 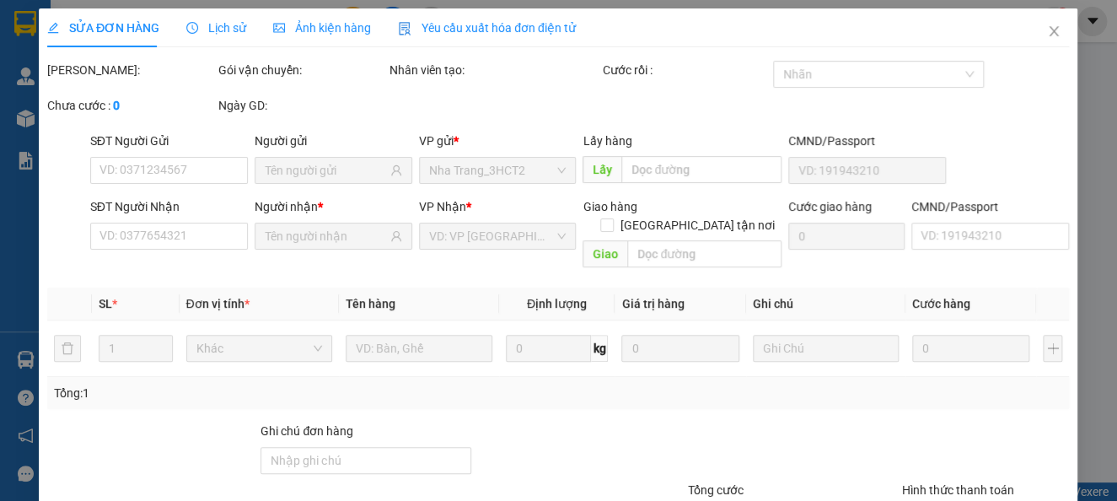 What do you see at coordinates (260, 348) in the screenshot?
I see `span: Khác` at bounding box center [260, 348].